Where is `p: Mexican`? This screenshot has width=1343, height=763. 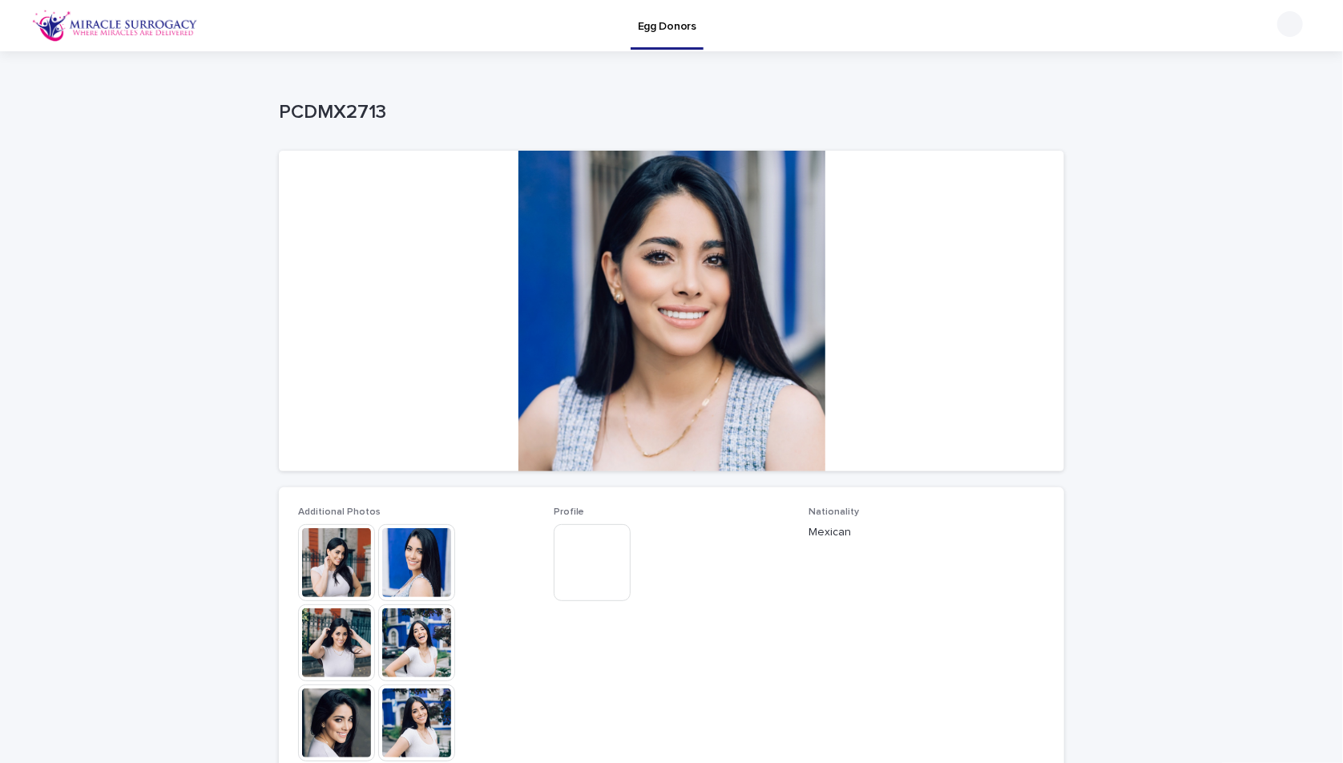 p: Mexican is located at coordinates (926, 532).